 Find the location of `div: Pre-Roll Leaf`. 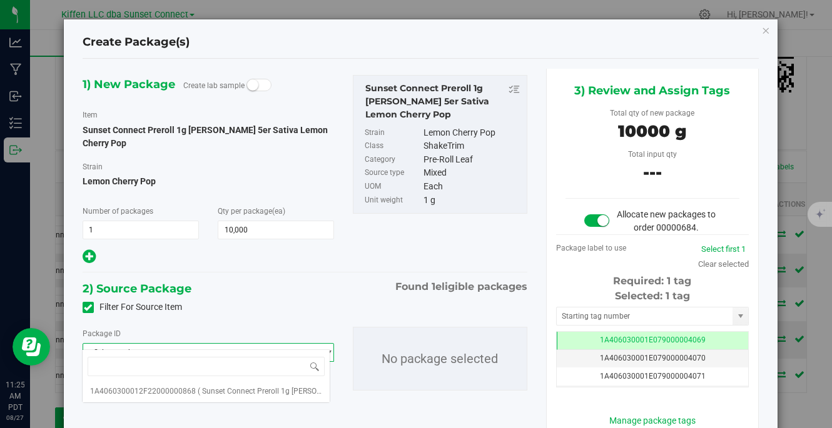

div: Pre-Roll Leaf is located at coordinates (471, 160).